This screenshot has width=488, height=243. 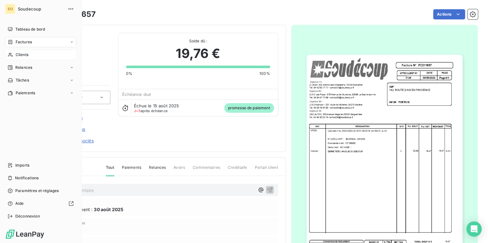 What do you see at coordinates (249, 108) in the screenshot?
I see `span: promesse de paiement` at bounding box center [249, 108].